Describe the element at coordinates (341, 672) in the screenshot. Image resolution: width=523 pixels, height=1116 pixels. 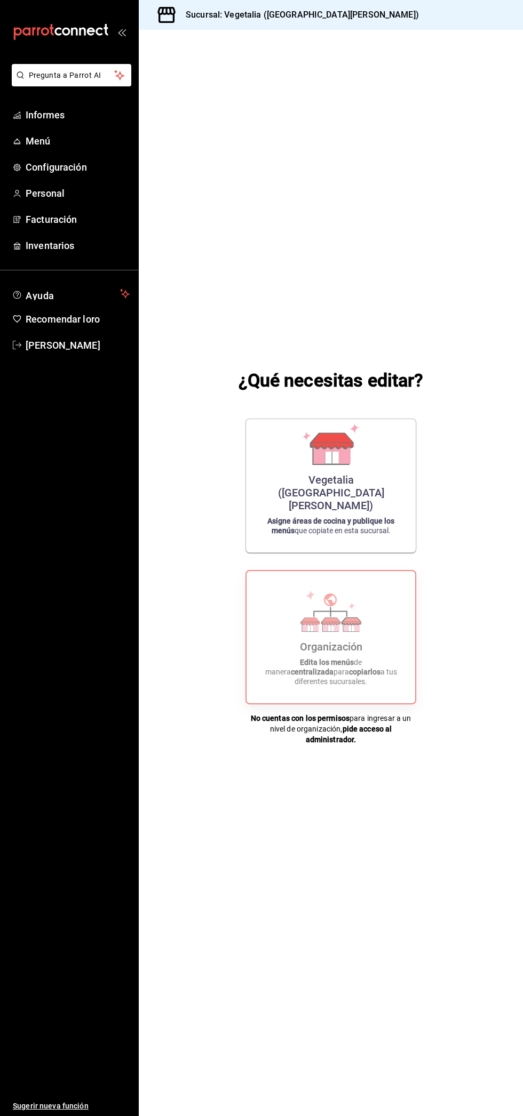
I see `font: para` at that location.